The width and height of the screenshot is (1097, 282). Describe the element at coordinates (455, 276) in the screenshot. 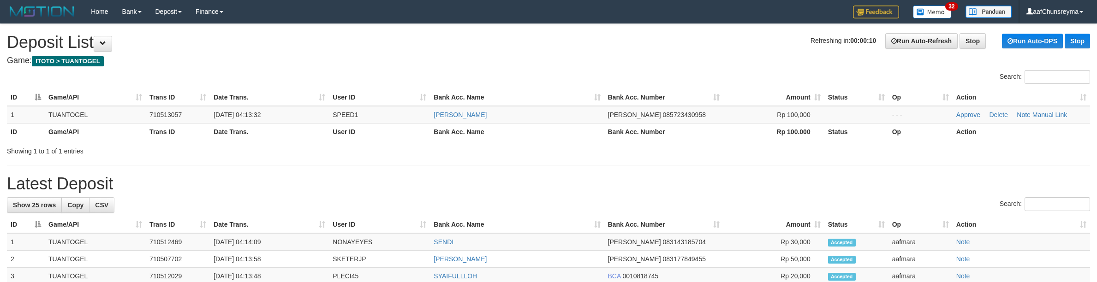

I see `a: SYAIFULLLOH` at that location.